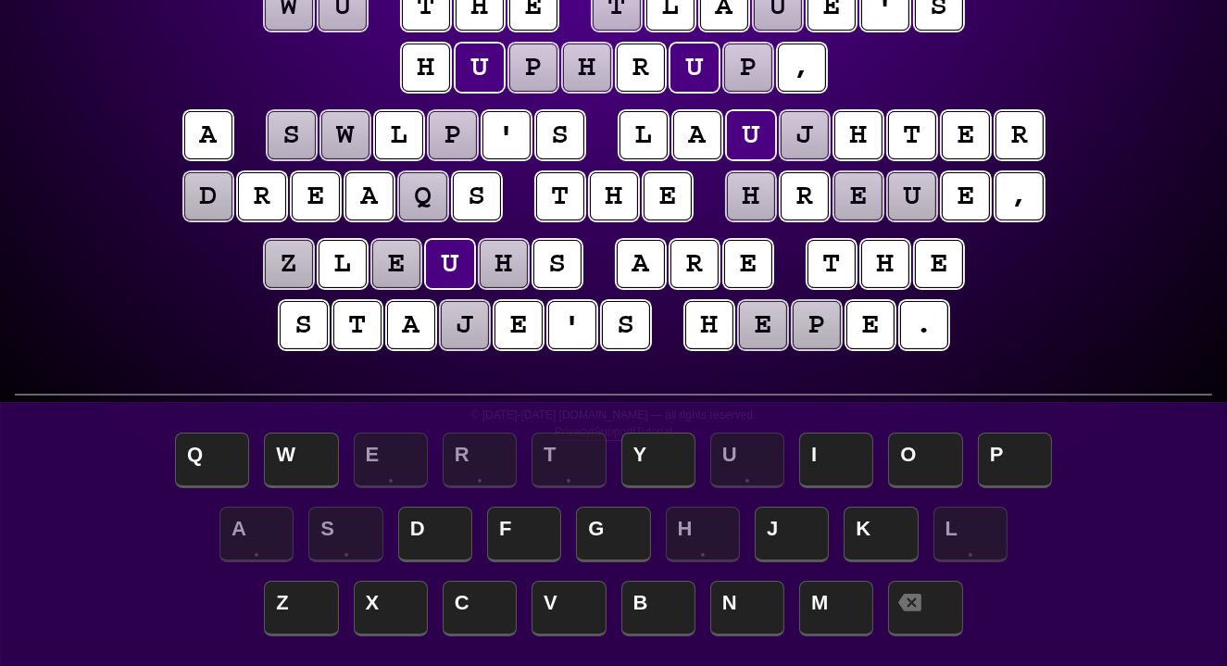  I want to click on span: K, so click(881, 534).